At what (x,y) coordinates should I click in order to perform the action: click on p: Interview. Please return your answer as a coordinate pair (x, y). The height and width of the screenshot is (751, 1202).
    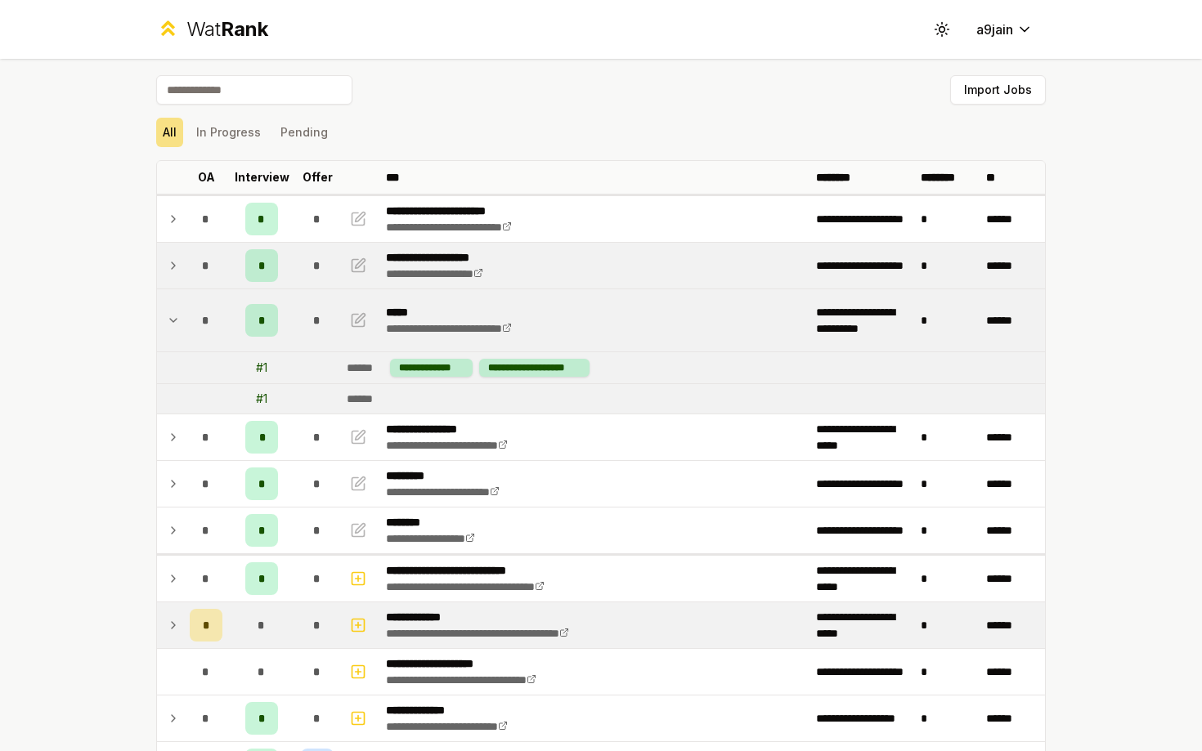
    Looking at the image, I should click on (262, 177).